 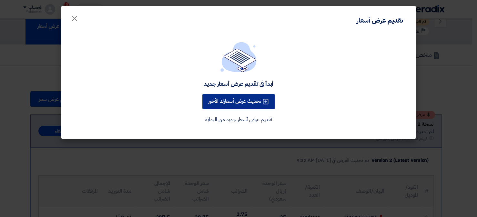 What do you see at coordinates (239, 102) in the screenshot?
I see `button: تحديث عرض أسعارك الأخير` at bounding box center [239, 102].